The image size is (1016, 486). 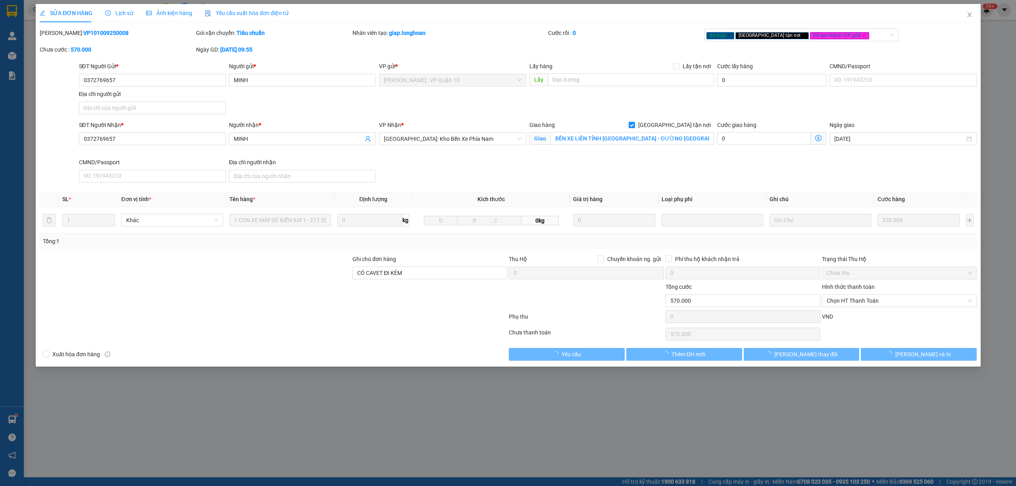 I want to click on div: SĐT Người Gửi, so click(x=152, y=66).